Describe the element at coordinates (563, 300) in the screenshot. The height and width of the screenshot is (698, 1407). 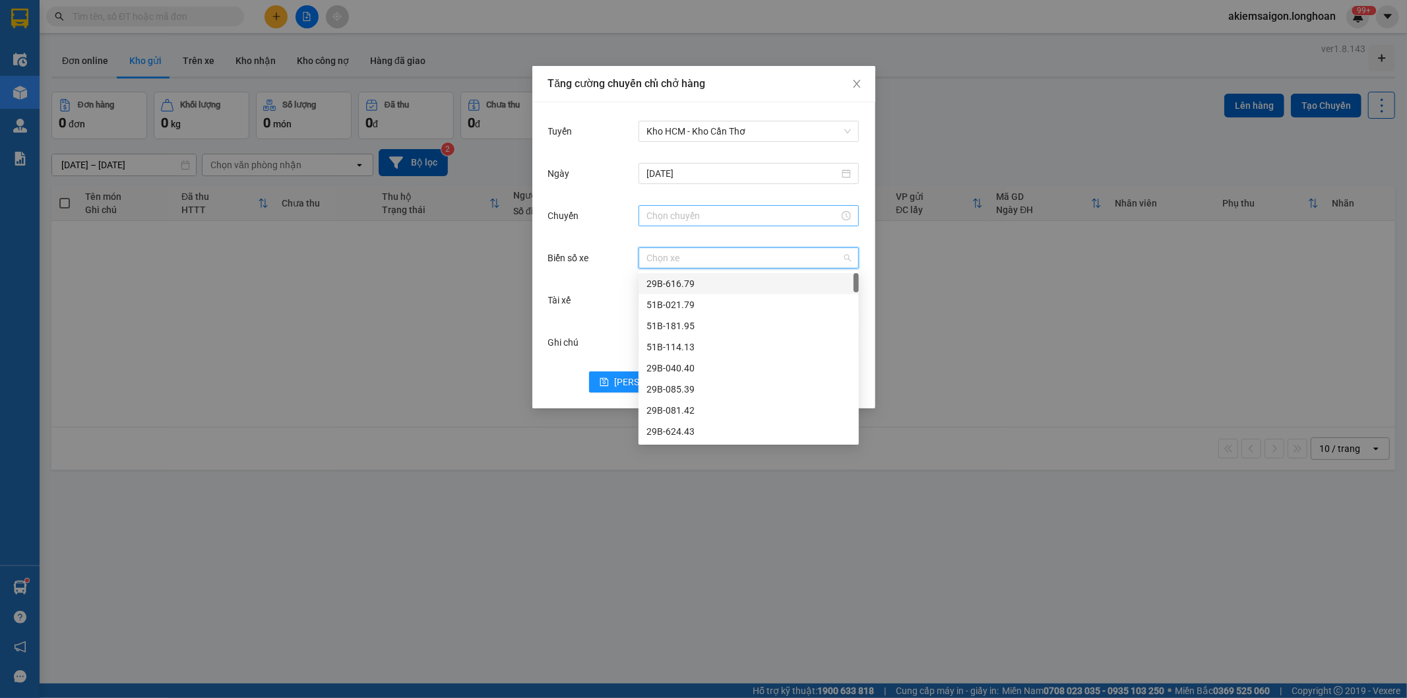
I see `label: Tài xế` at that location.